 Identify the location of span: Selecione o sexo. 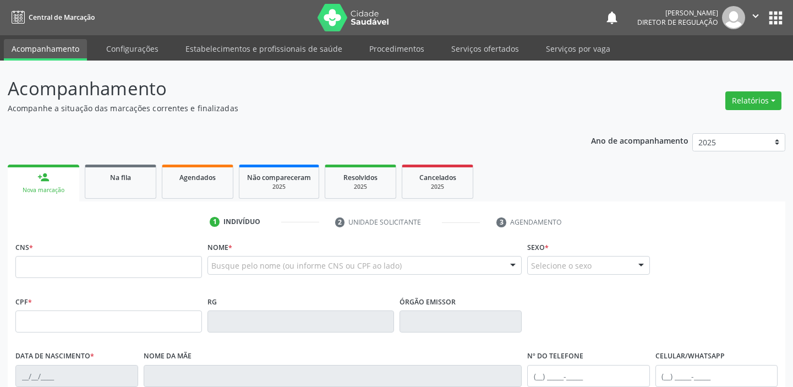
(562, 265).